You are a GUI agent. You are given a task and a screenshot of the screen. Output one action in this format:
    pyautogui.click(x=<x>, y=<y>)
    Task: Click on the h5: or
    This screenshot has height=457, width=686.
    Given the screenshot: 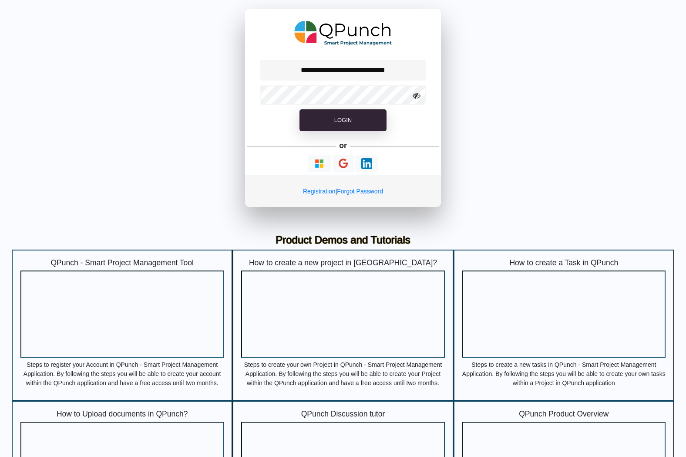 What is the action you would take?
    pyautogui.click(x=343, y=146)
    